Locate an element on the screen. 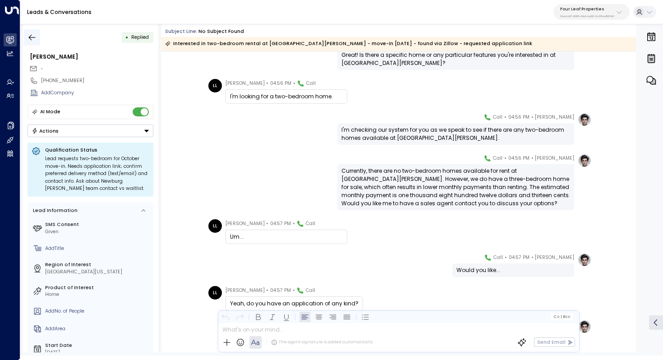  div: The agent signature is added automatically is located at coordinates (322, 342).